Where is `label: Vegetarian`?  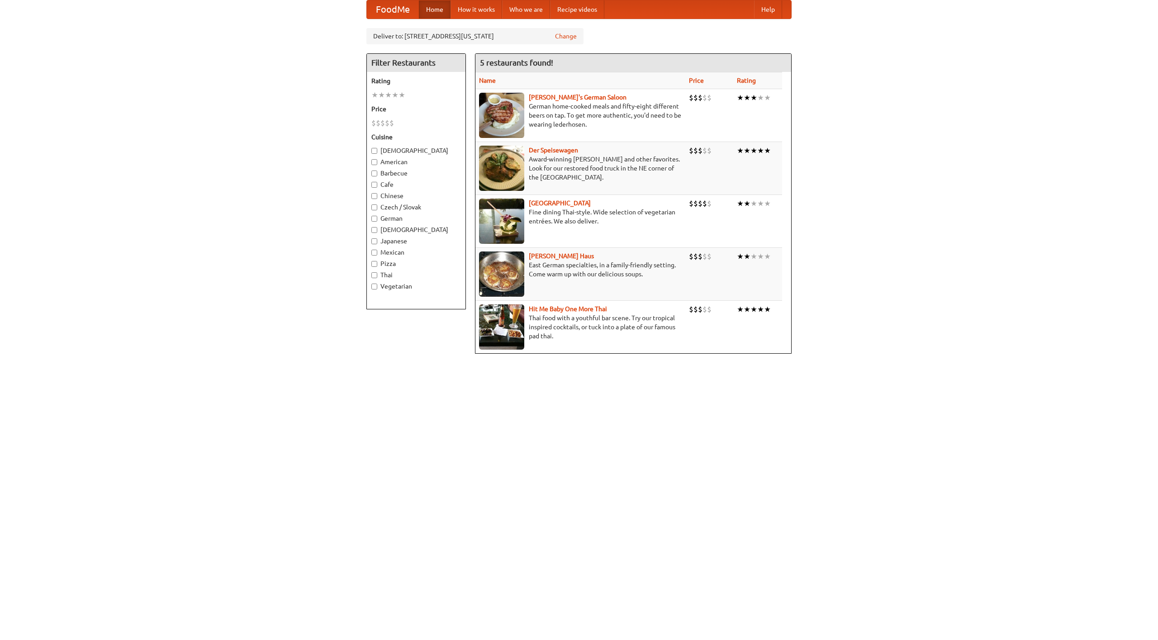 label: Vegetarian is located at coordinates (416, 286).